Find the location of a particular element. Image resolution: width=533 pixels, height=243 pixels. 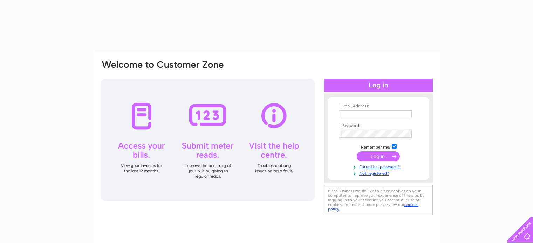

div: Clear Business would like to place cookies on your computer to improve your experience of the sit... is located at coordinates (378, 200).